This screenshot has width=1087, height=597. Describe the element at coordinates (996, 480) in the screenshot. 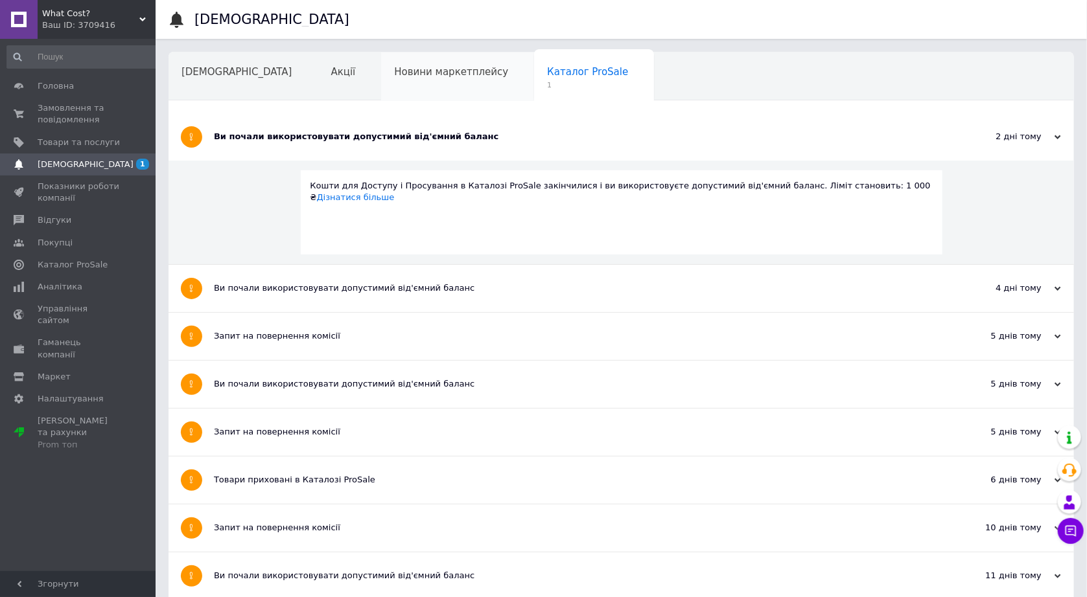

I see `div: 6 днів тому` at that location.